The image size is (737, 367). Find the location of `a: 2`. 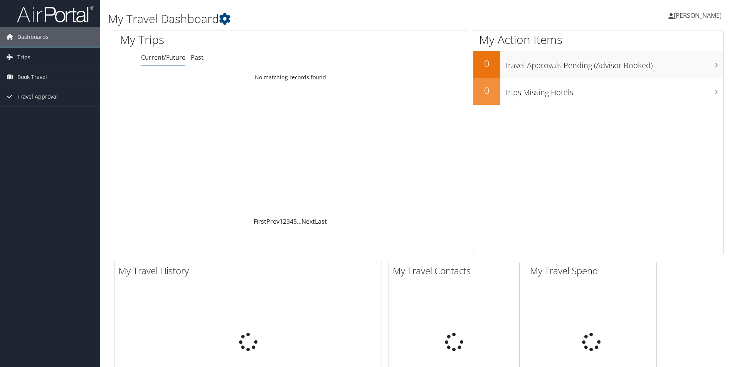

a: 2 is located at coordinates (284, 222).